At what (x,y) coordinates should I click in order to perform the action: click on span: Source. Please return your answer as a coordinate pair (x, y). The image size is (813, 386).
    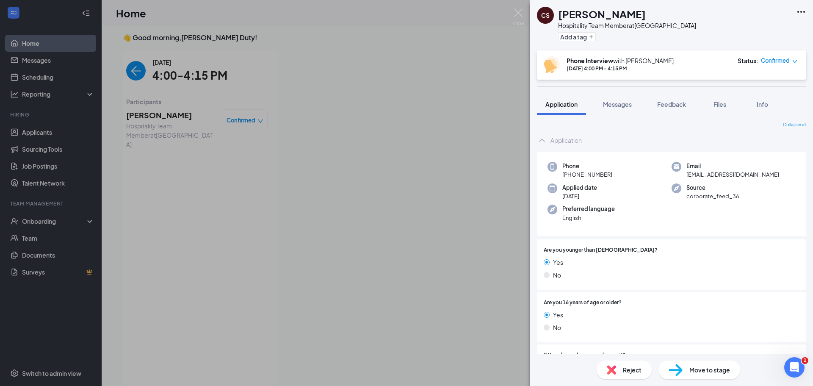
    Looking at the image, I should click on (713, 188).